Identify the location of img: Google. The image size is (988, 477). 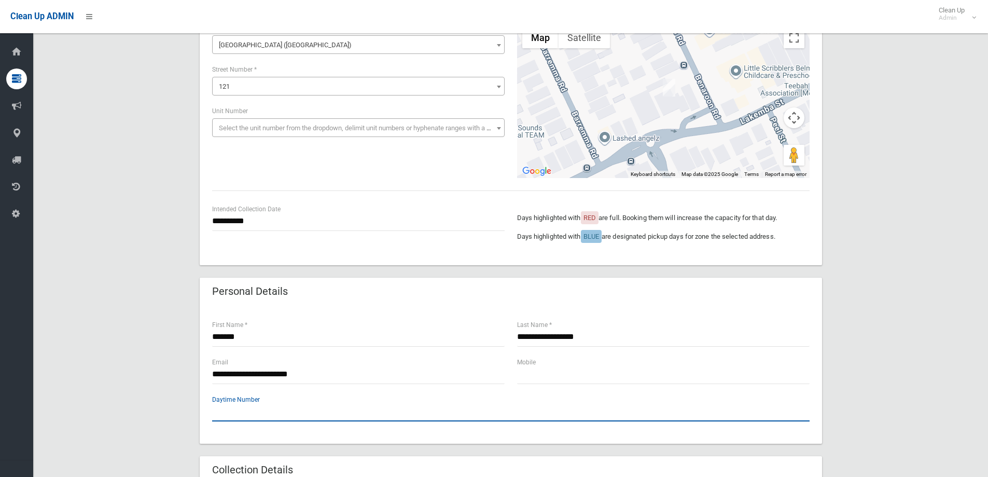
(537, 171).